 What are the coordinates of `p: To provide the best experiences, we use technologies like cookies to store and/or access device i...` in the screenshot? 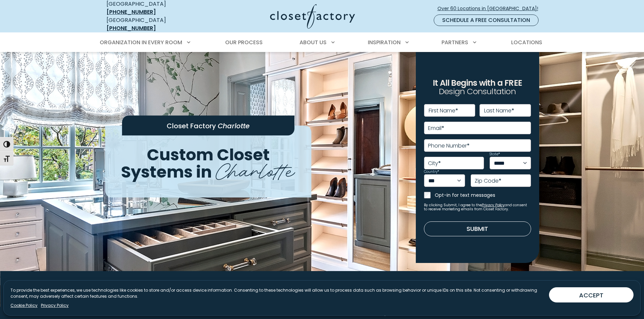 It's located at (277, 294).